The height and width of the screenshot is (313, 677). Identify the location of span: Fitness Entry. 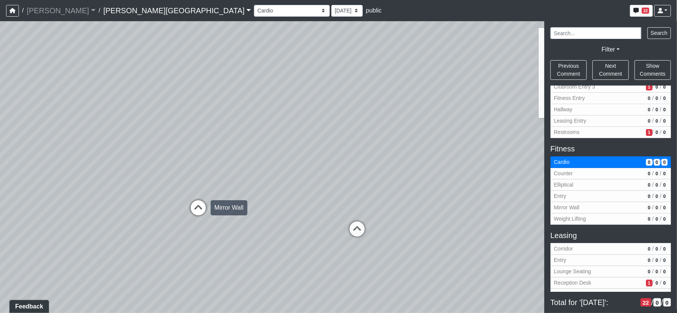
(598, 98).